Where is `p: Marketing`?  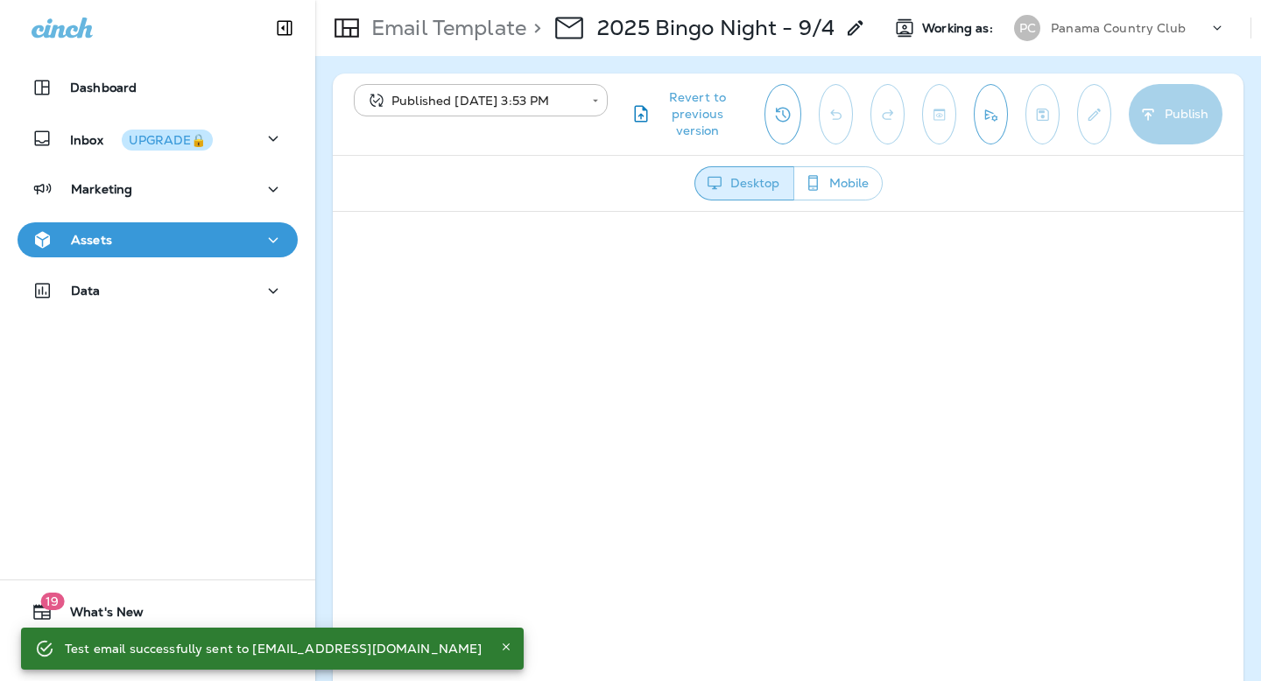
p: Marketing is located at coordinates (102, 189).